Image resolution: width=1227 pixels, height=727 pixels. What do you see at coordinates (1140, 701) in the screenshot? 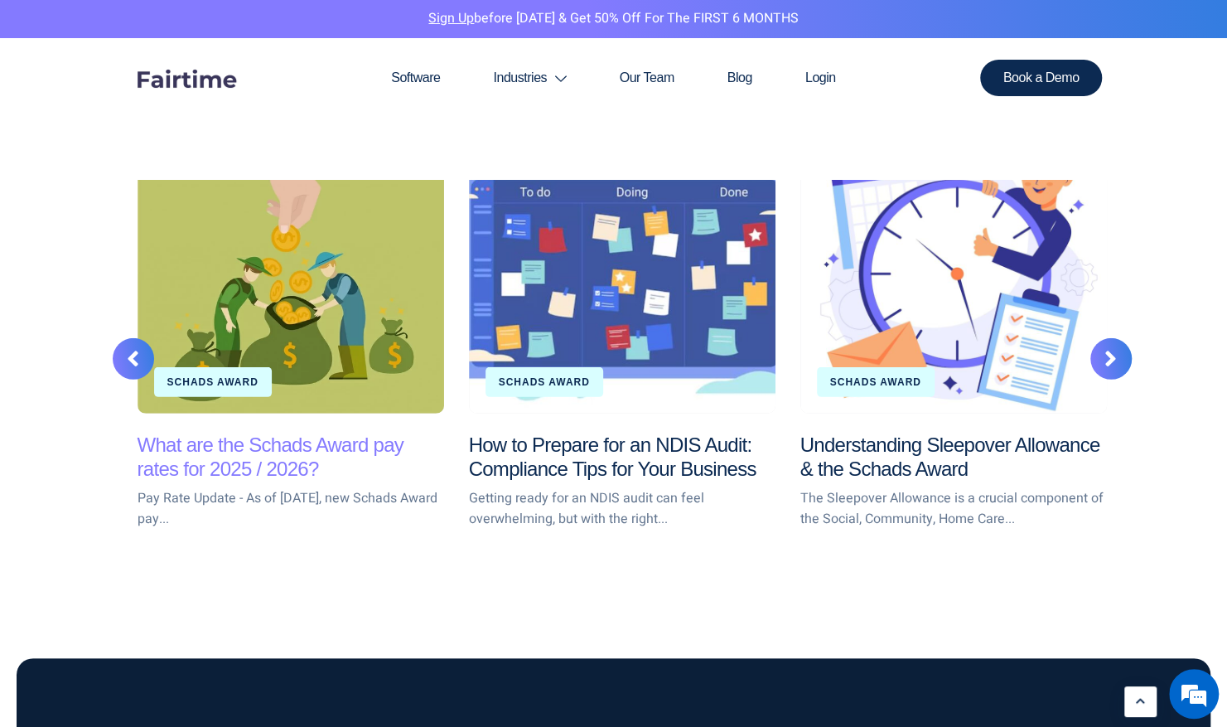
I see `a: Learn More` at bounding box center [1140, 701].